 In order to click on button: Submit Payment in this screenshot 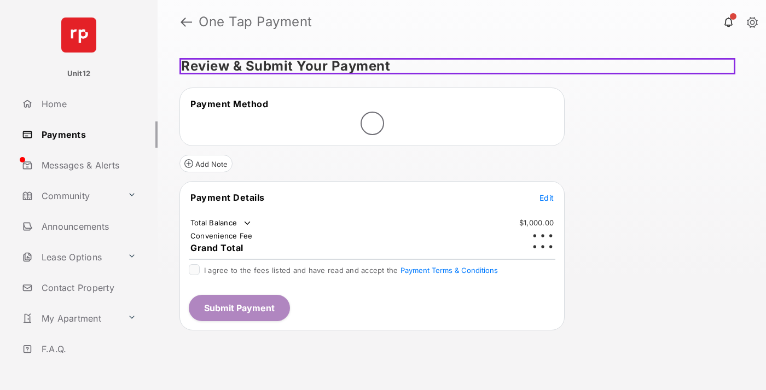, I will do `click(239, 308)`.